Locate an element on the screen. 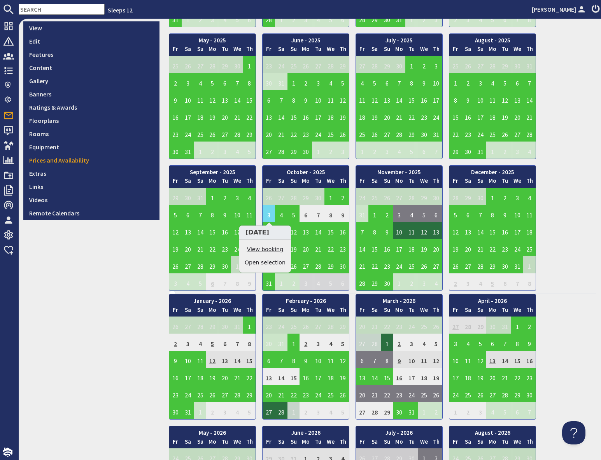 This screenshot has height=460, width=601. td: 31 is located at coordinates (480, 150).